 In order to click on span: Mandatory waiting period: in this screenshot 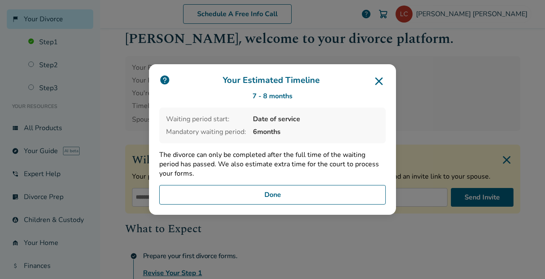, I will do `click(206, 132)`.